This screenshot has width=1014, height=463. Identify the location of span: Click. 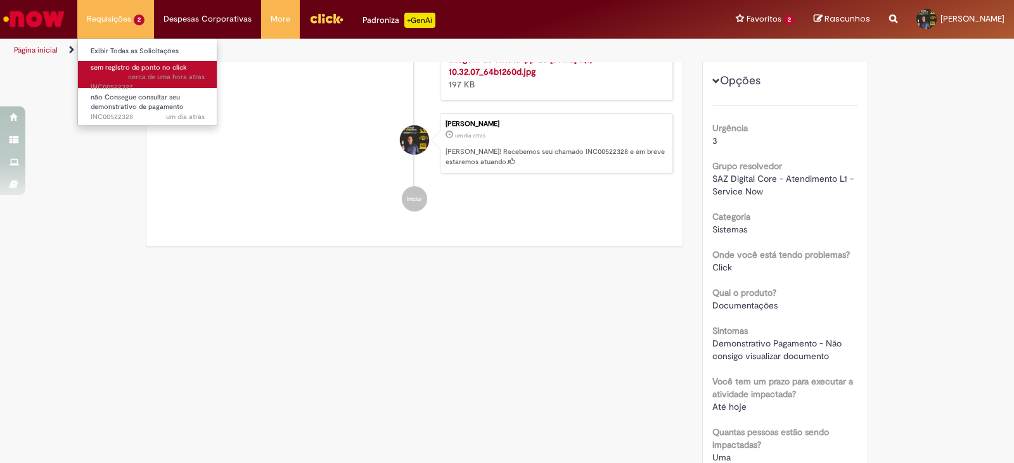
(722, 268).